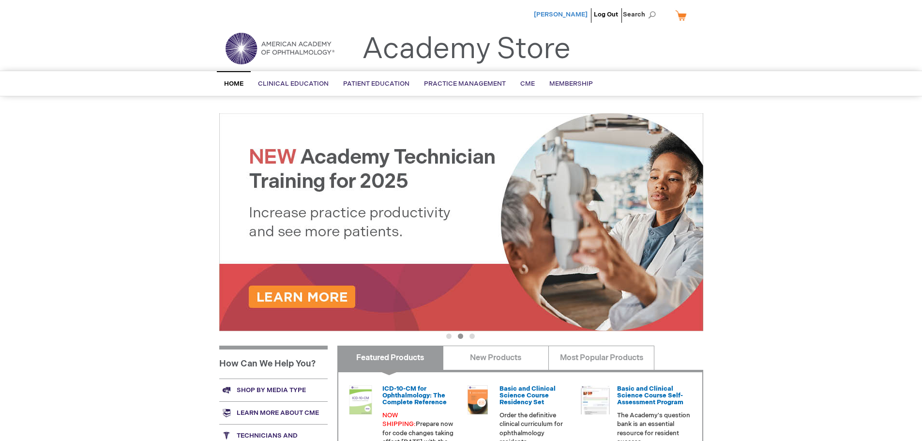 The image size is (922, 441). What do you see at coordinates (466, 49) in the screenshot?
I see `a: Academy Store` at bounding box center [466, 49].